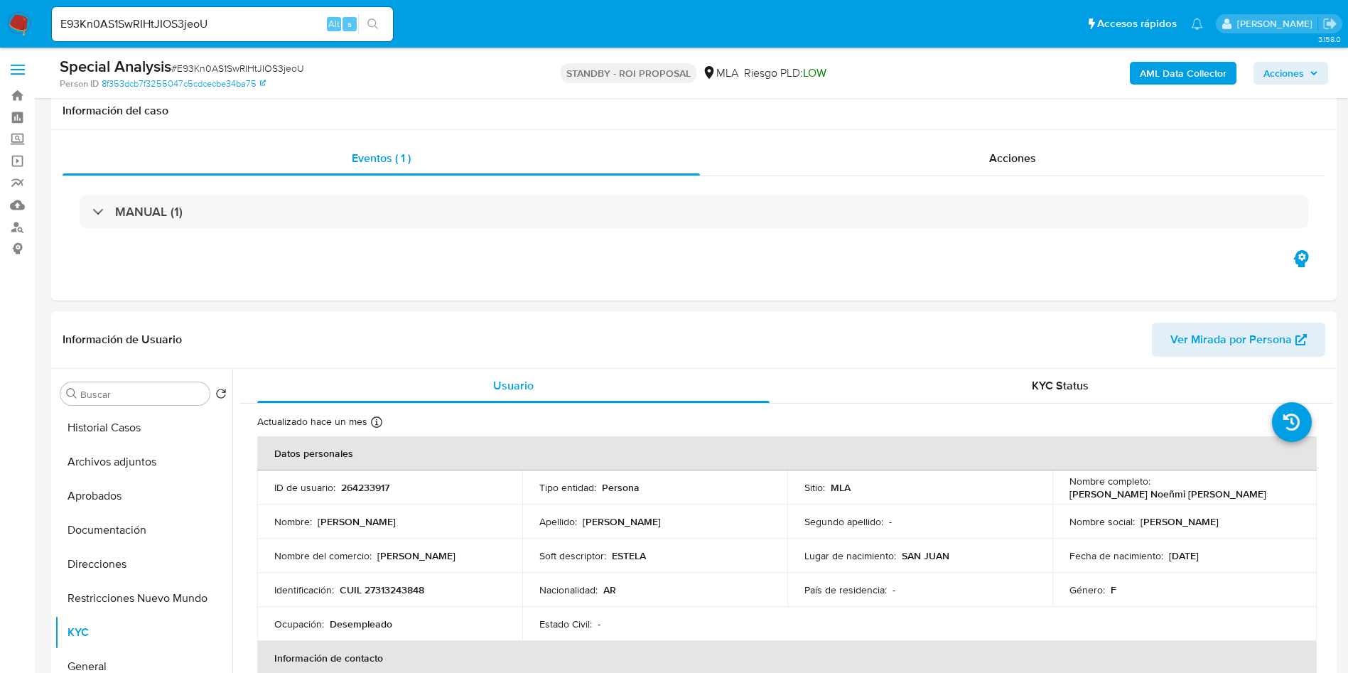  Describe the element at coordinates (566, 624) in the screenshot. I see `p: Estado Civil :` at that location.